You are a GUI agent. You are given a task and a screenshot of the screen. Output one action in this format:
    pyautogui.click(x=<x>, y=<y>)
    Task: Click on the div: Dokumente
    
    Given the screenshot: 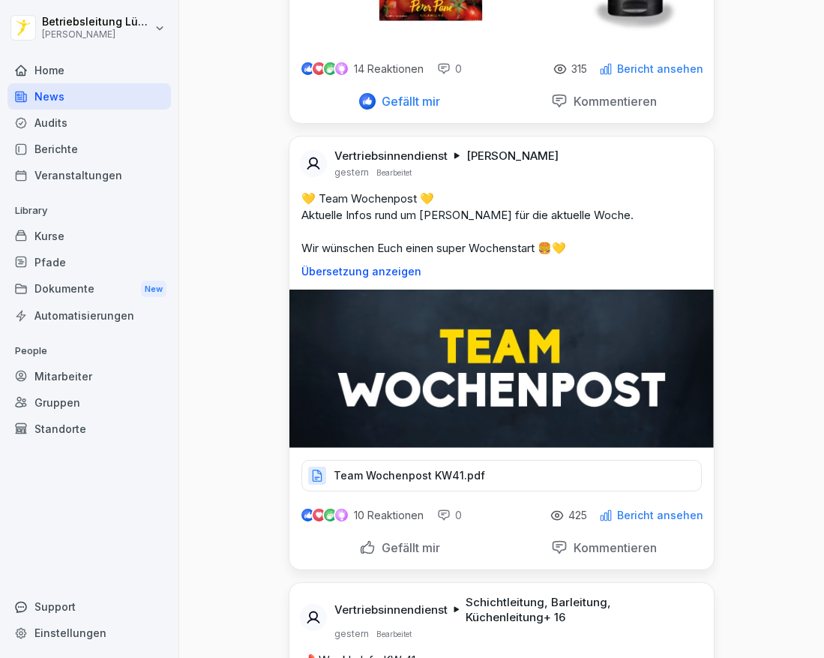 What is the action you would take?
    pyautogui.click(x=89, y=289)
    